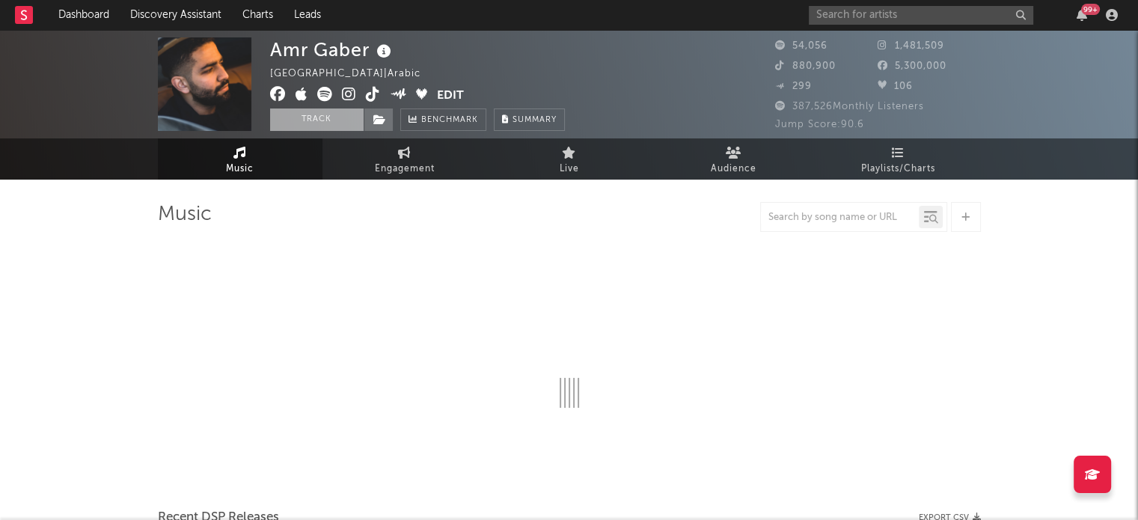  Describe the element at coordinates (898, 169) in the screenshot. I see `span: Playlists/Charts` at that location.